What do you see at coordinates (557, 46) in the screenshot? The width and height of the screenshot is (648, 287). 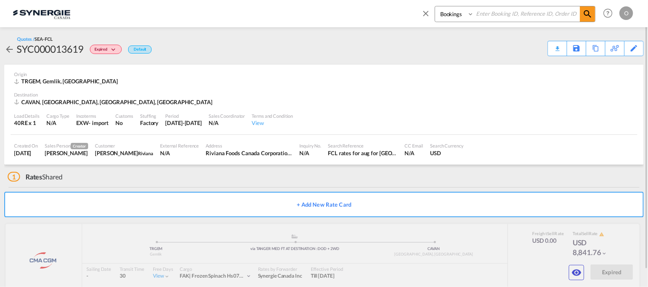 I see `md-icon: icon-download` at bounding box center [557, 46].